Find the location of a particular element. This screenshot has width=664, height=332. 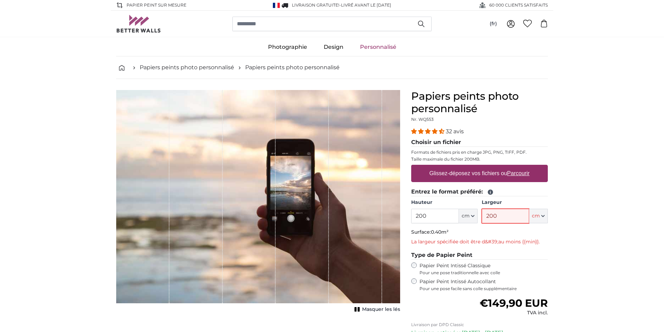

h1: Papiers peints photo personnalisé is located at coordinates (479, 102).